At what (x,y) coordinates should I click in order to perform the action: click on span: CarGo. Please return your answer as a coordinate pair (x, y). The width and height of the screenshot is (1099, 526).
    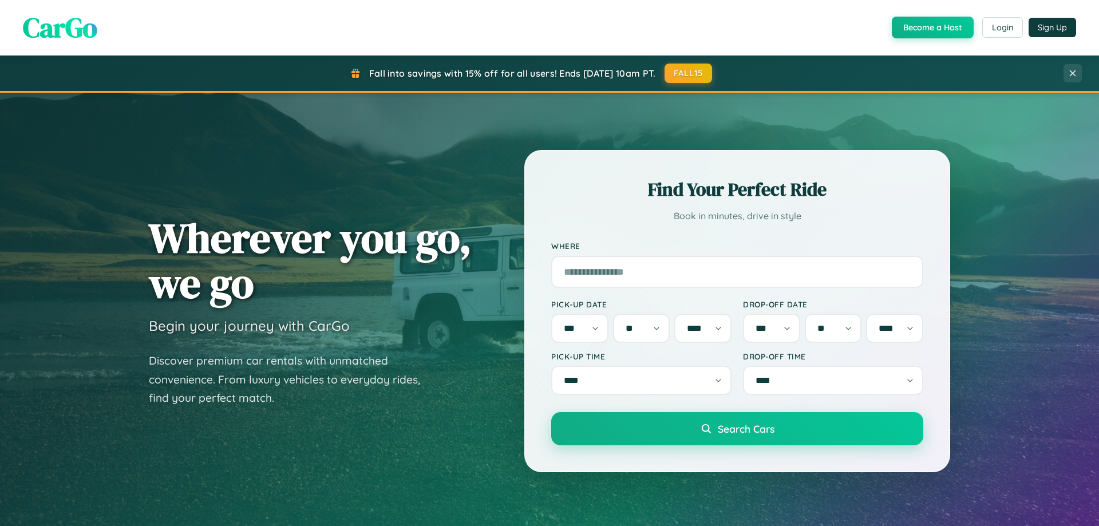
    Looking at the image, I should click on (60, 27).